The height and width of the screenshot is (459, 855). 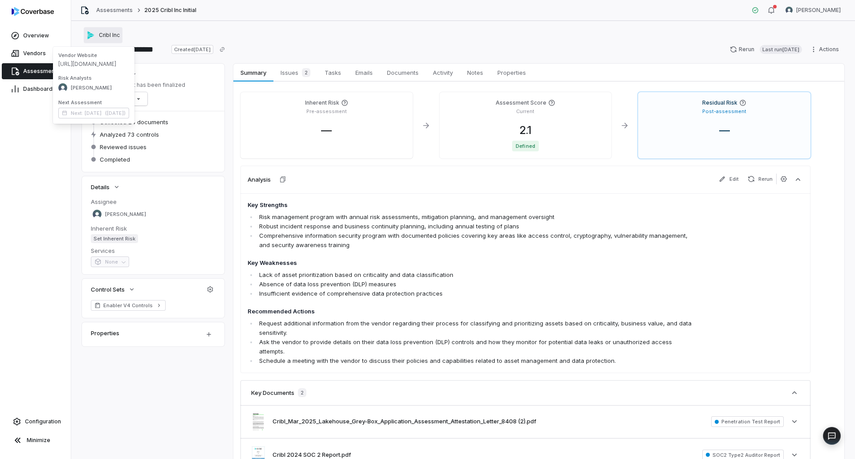 What do you see at coordinates (35, 53) in the screenshot?
I see `a: Vendors` at bounding box center [35, 53].